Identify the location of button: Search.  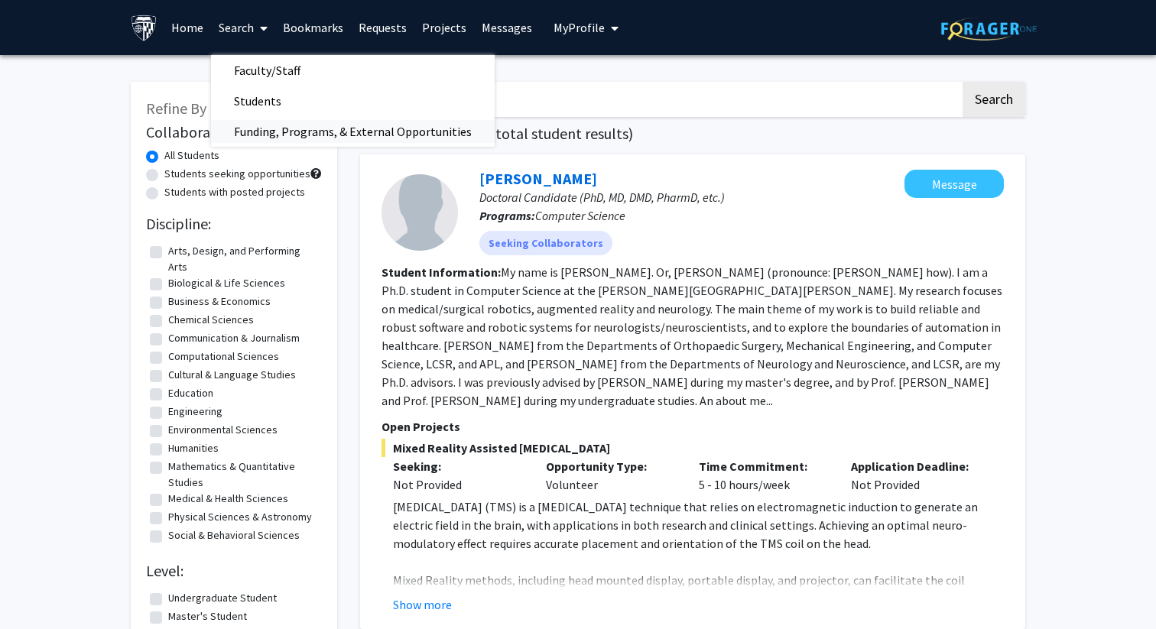
(994, 99).